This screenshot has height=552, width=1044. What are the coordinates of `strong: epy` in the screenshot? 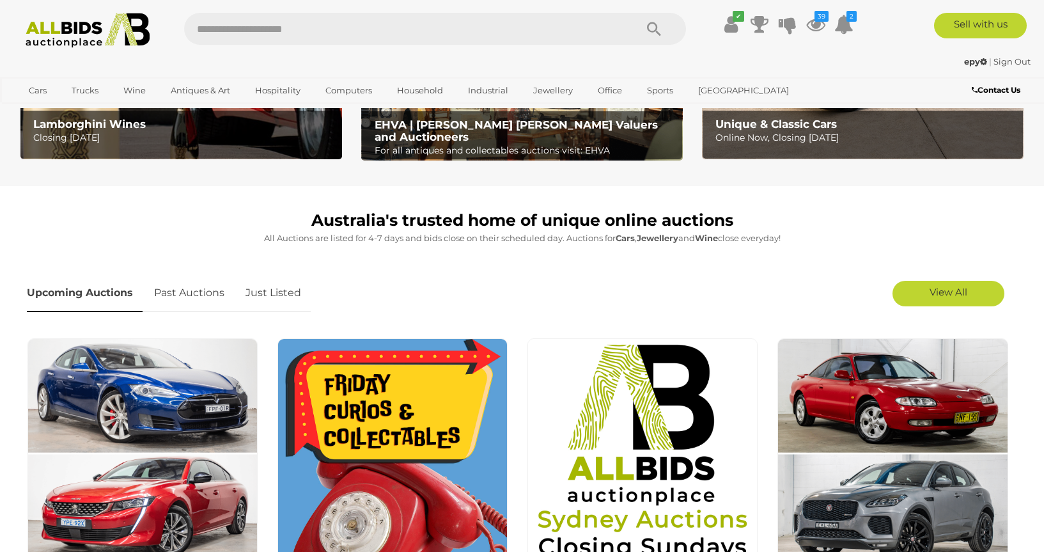 It's located at (975, 61).